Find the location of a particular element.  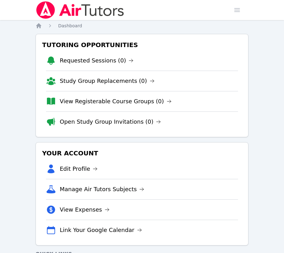

a: Link Your Google Calendar is located at coordinates (101, 230).